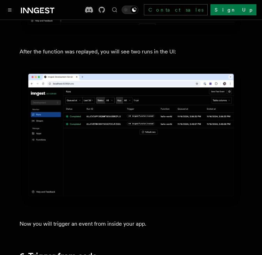  Describe the element at coordinates (131, 52) in the screenshot. I see `p: After the function was replayed, you will see two runs in the UI:` at that location.